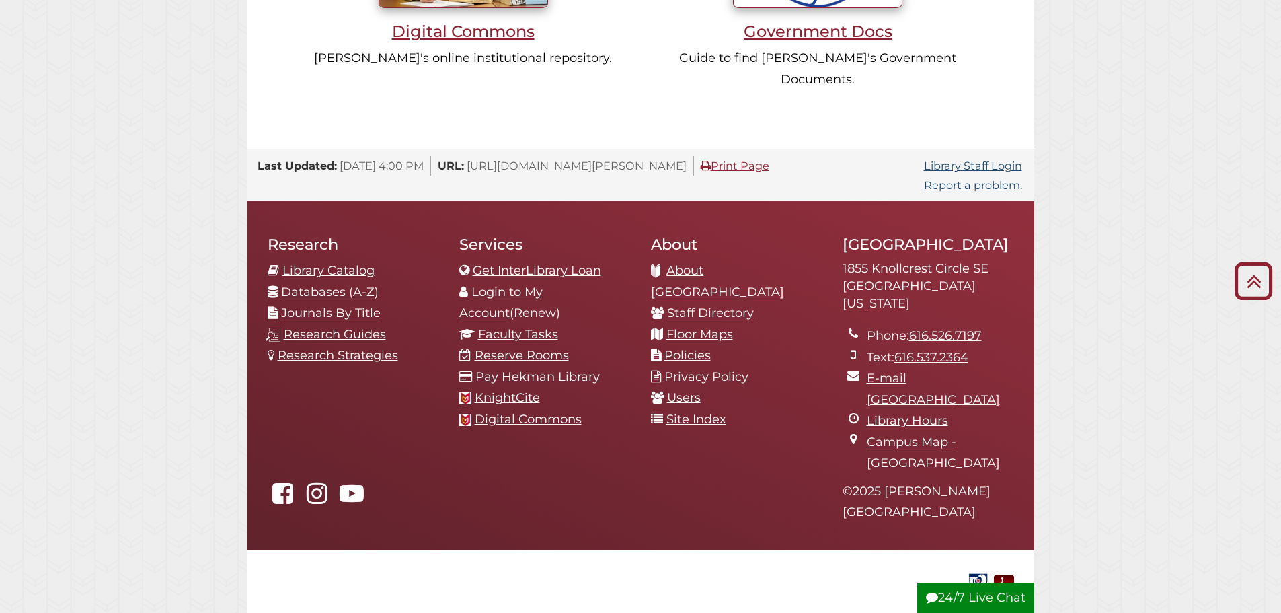  Describe the element at coordinates (699, 334) in the screenshot. I see `a: Floor Maps` at that location.